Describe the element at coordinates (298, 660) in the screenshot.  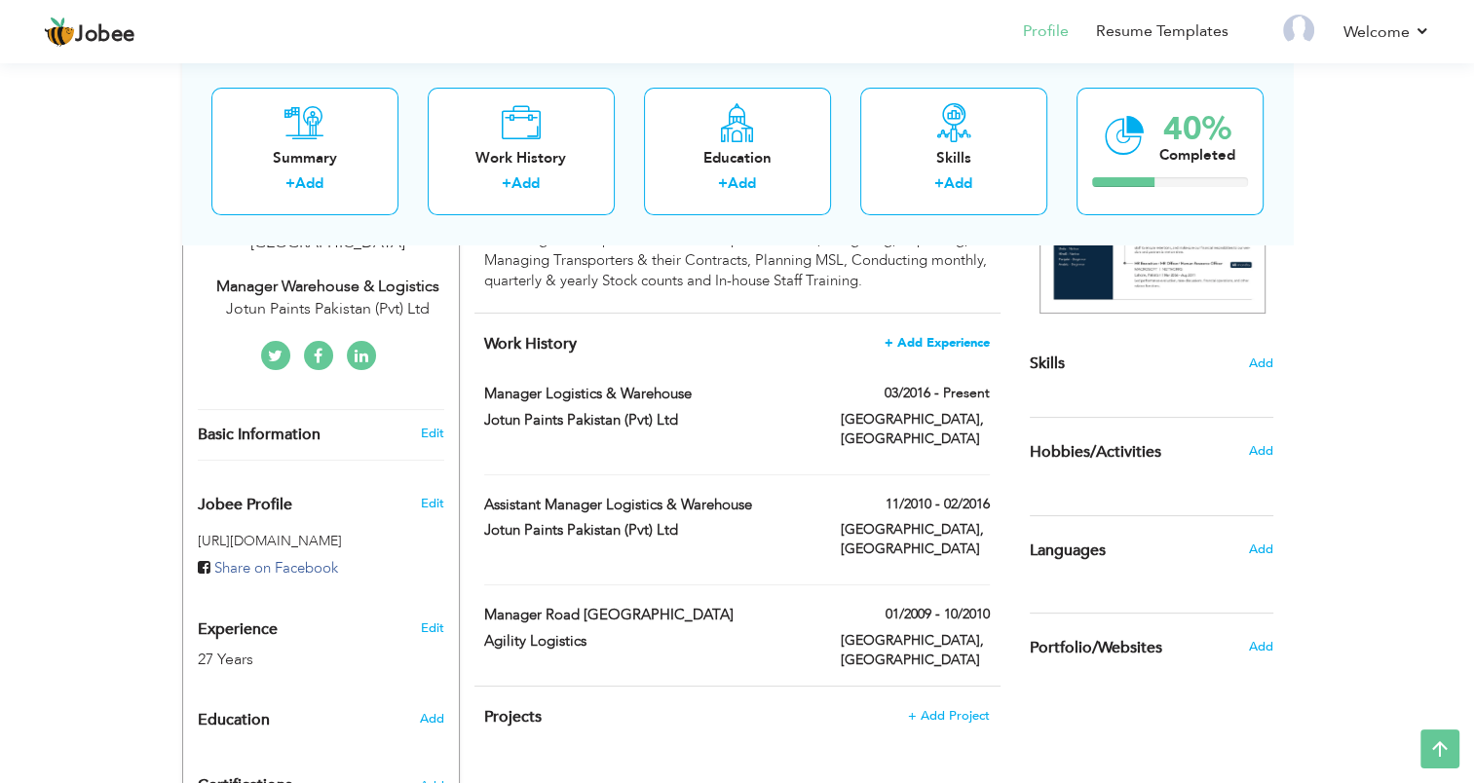
I see `div: 27 Years` at that location.